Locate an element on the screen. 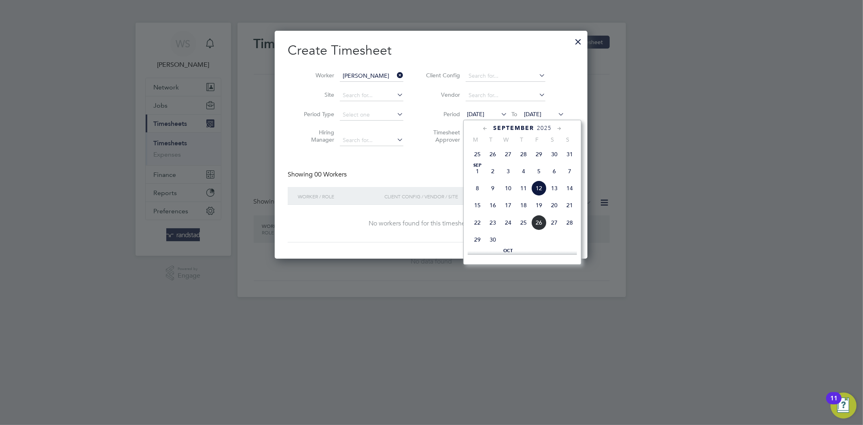 The width and height of the screenshot is (863, 425). span: 00 Workers is located at coordinates (331, 174).